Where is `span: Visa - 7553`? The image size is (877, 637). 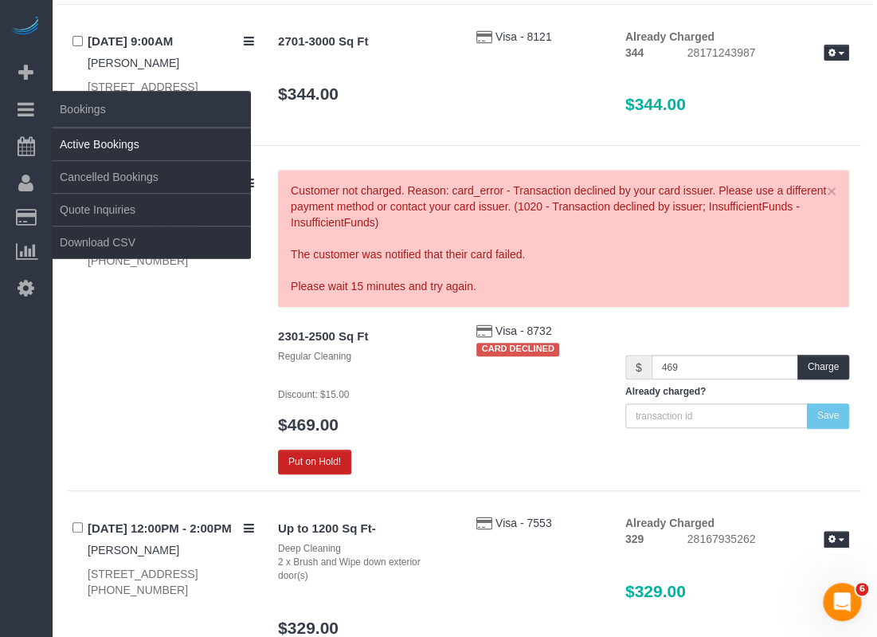
span: Visa - 7553 is located at coordinates (524, 523).